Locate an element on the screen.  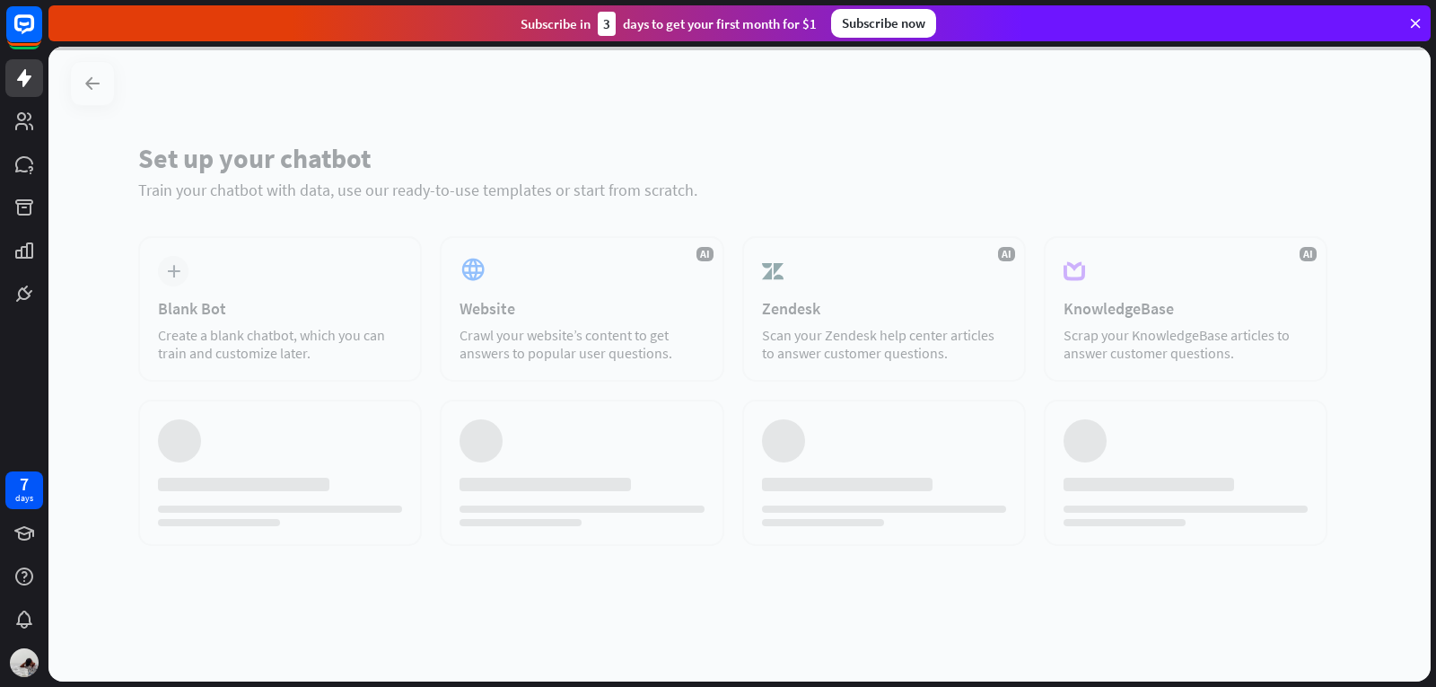
div: Subscribe in days to get your first month for $1 is located at coordinates (669, 23).